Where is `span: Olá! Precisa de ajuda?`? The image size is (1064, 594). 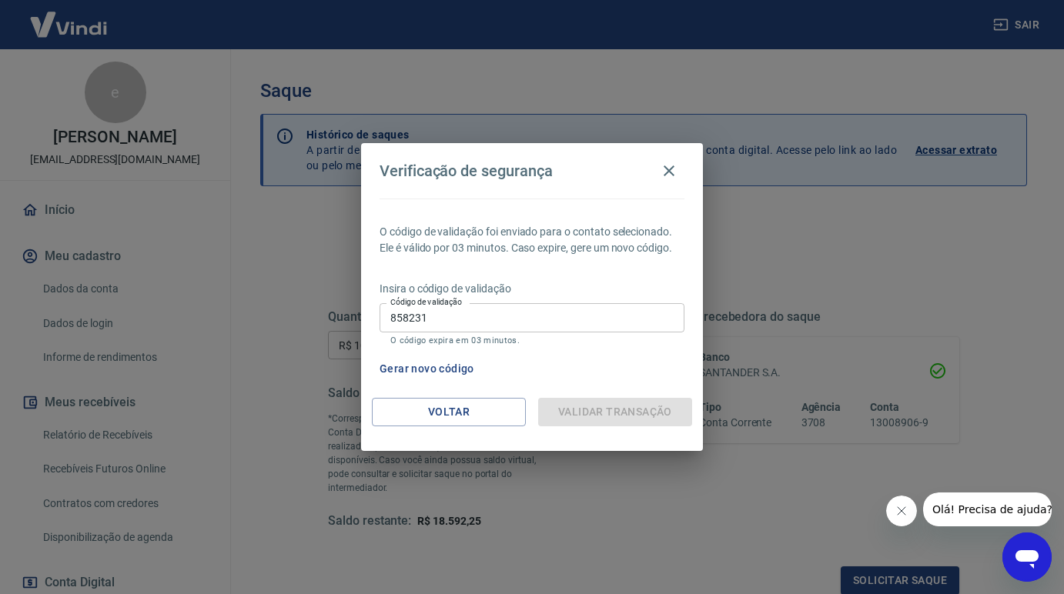 span: Olá! Precisa de ajuda? is located at coordinates (69, 17).